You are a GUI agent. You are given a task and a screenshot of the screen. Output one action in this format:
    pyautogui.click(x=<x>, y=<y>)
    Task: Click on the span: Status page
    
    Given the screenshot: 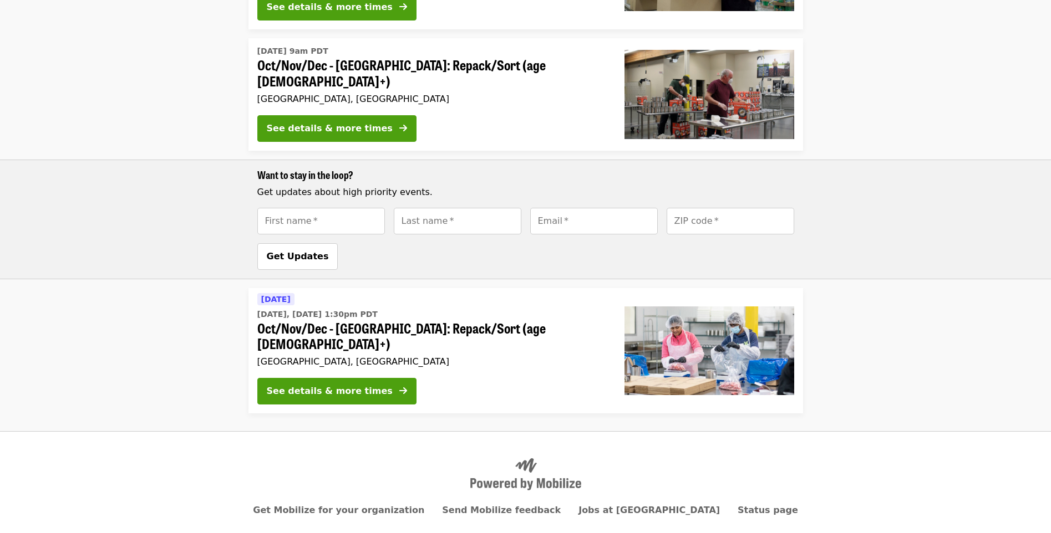 What is the action you would take?
    pyautogui.click(x=767, y=510)
    